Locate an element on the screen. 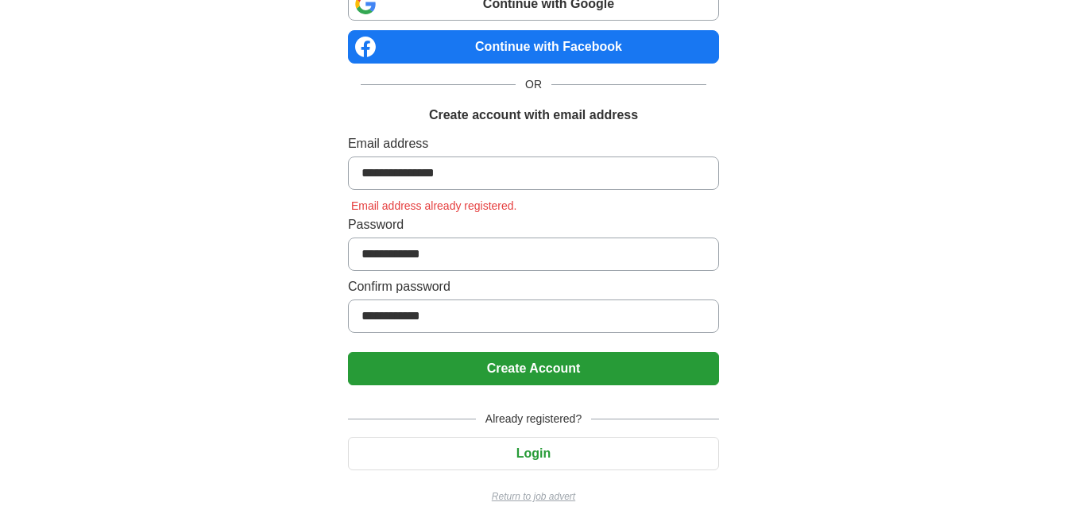 The width and height of the screenshot is (1067, 510). label: Password is located at coordinates (533, 225).